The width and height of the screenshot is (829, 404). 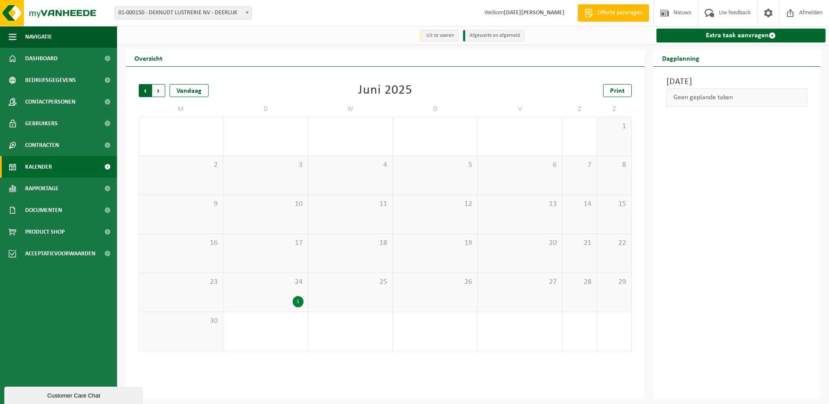 What do you see at coordinates (614, 127) in the screenshot?
I see `span: 1` at bounding box center [614, 127].